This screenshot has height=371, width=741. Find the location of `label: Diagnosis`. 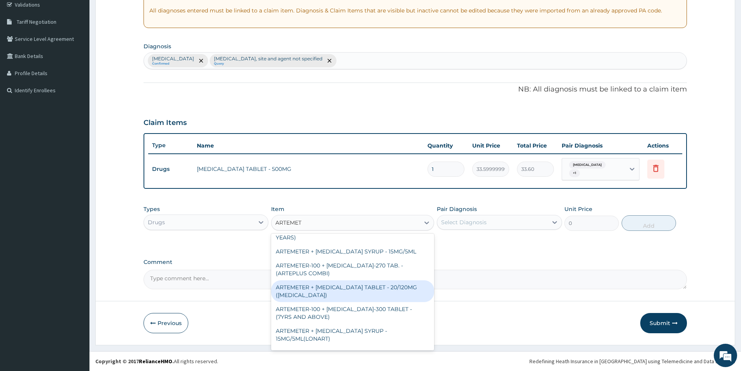

label: Diagnosis is located at coordinates (157, 46).